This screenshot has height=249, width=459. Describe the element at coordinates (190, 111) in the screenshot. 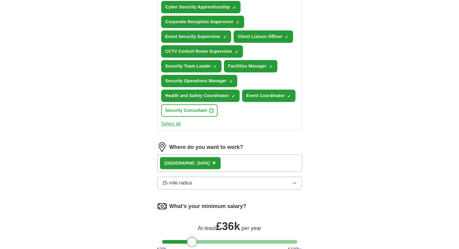

I see `button: Security Consultant` at that location.